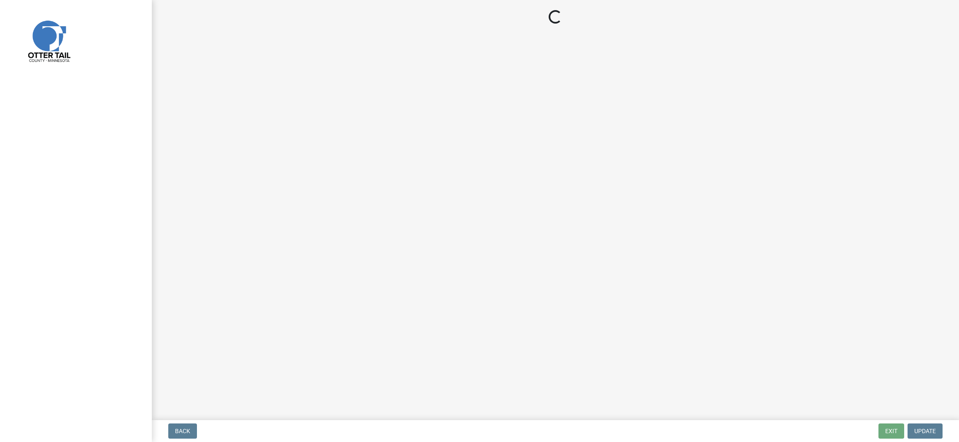 The width and height of the screenshot is (959, 442). Describe the element at coordinates (925, 431) in the screenshot. I see `span: Update` at that location.